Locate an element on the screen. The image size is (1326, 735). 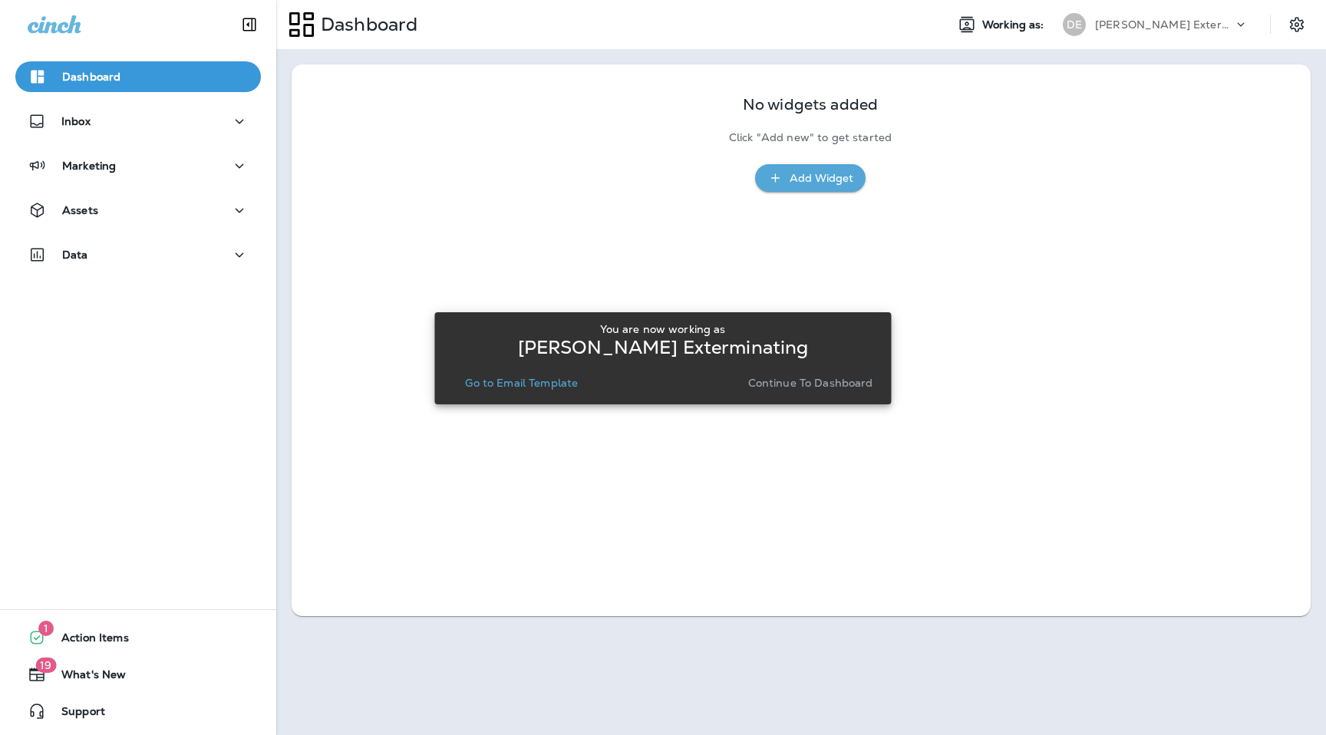
button: Data is located at coordinates (138, 255).